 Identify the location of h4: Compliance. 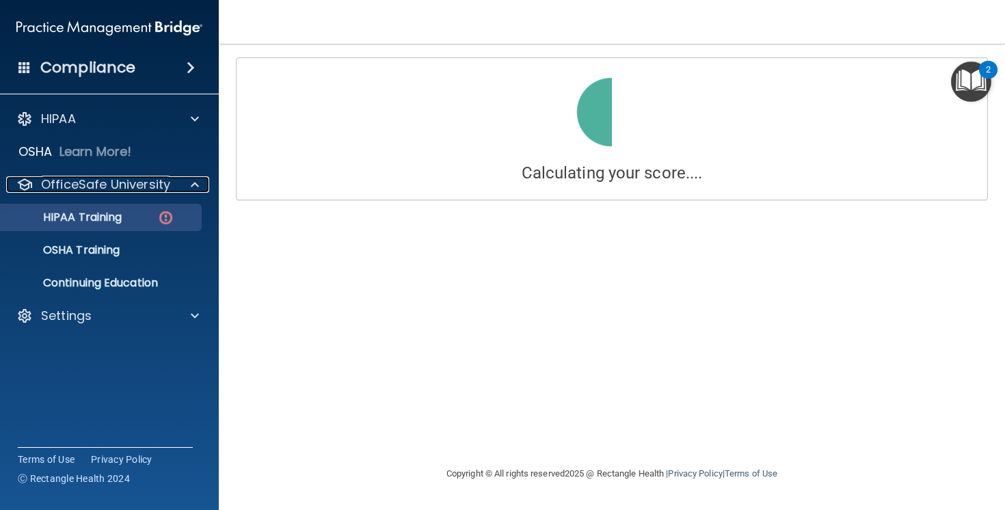
(87, 68).